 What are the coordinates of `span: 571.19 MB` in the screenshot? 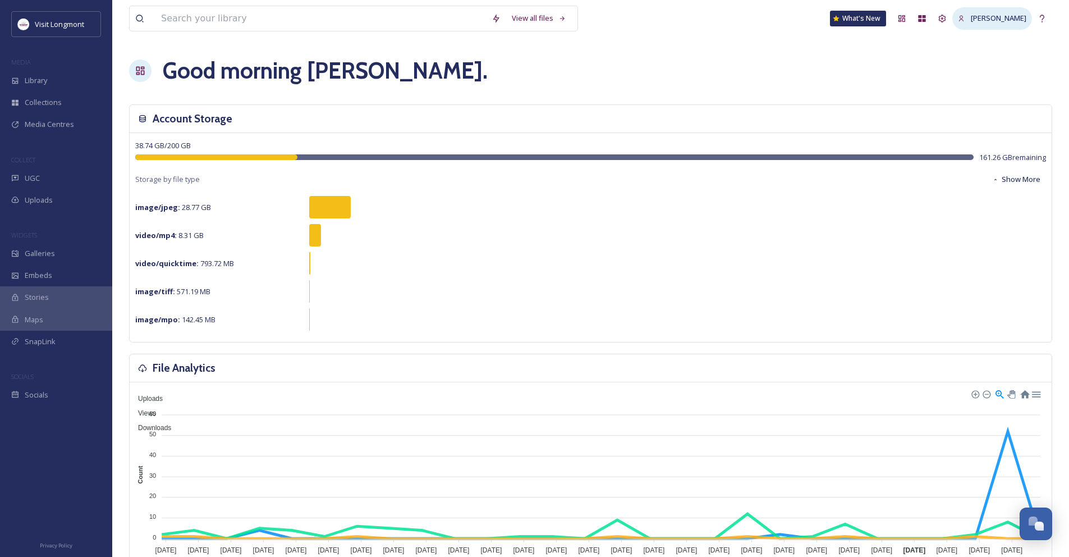 It's located at (173, 291).